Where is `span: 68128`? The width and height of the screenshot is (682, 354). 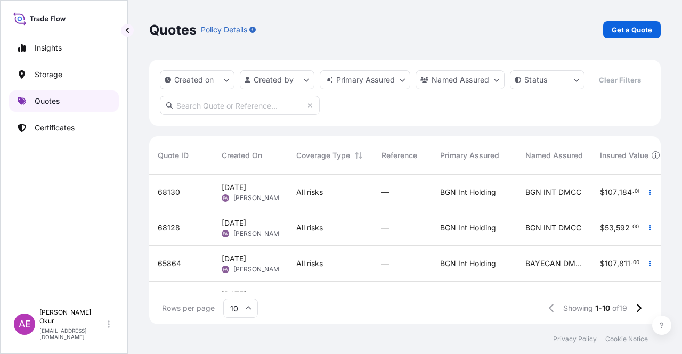 span: 68128 is located at coordinates (169, 228).